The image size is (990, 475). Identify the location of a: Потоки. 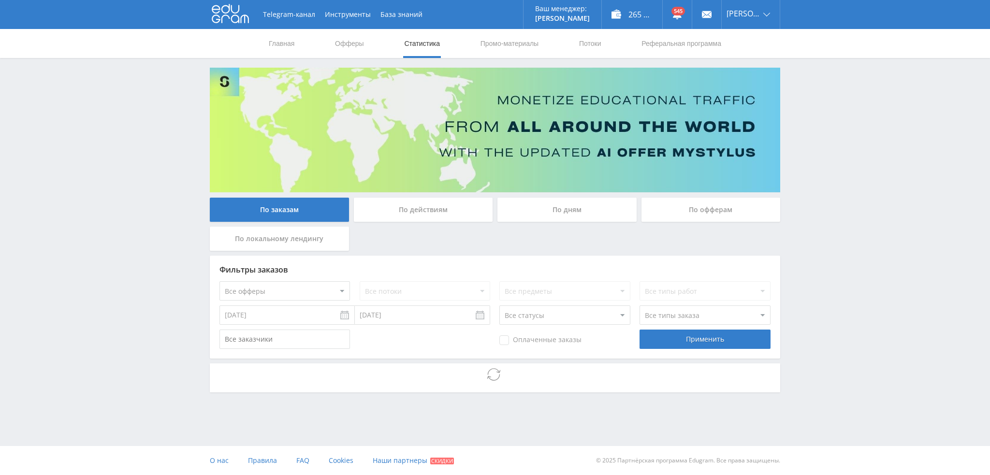
(590, 44).